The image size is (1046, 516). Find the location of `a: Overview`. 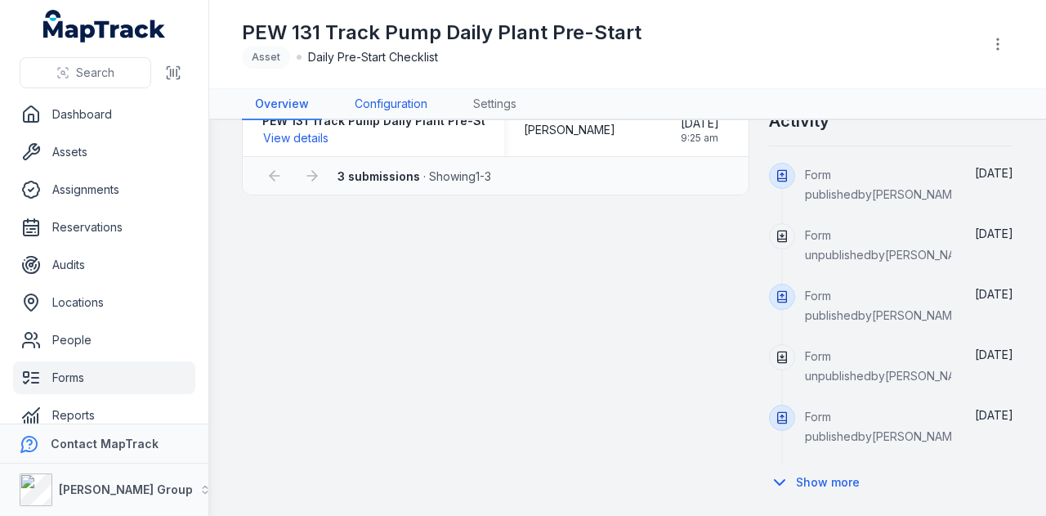

a: Overview is located at coordinates (282, 105).